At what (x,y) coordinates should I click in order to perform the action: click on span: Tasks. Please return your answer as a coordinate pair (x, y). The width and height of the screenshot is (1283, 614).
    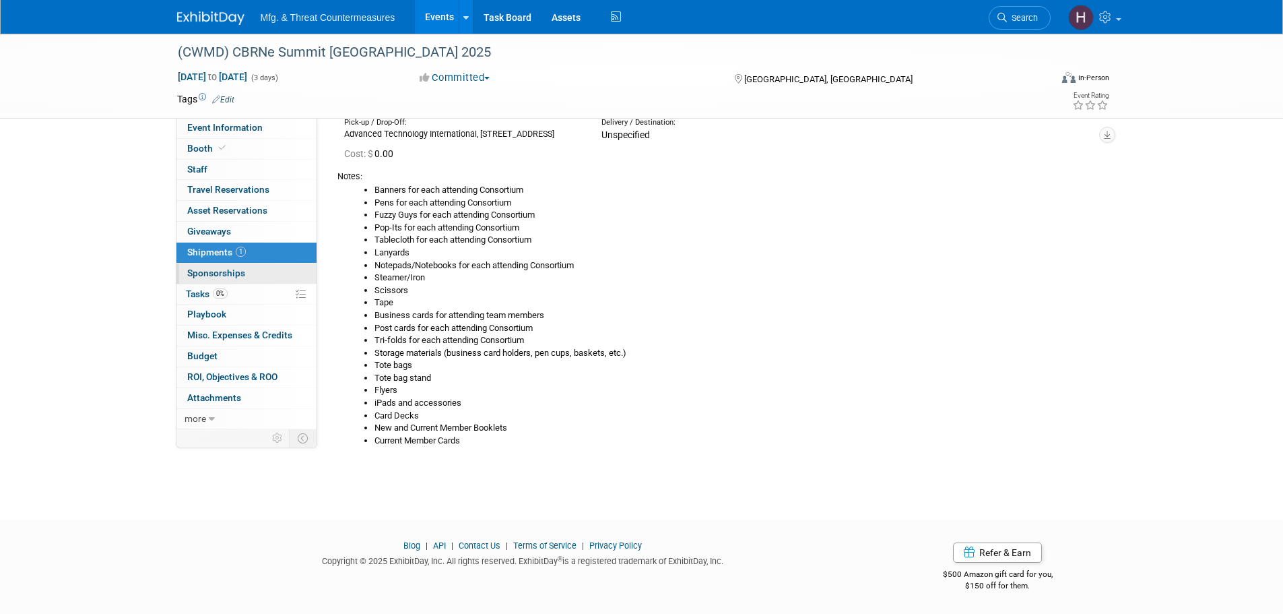
    Looking at the image, I should click on (207, 294).